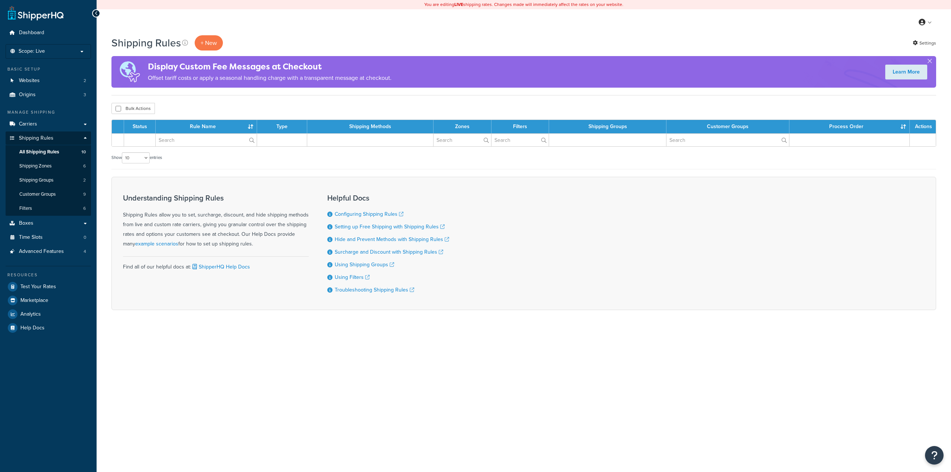 The height and width of the screenshot is (472, 951). What do you see at coordinates (136, 158) in the screenshot?
I see `select: Showentries` at bounding box center [136, 158].